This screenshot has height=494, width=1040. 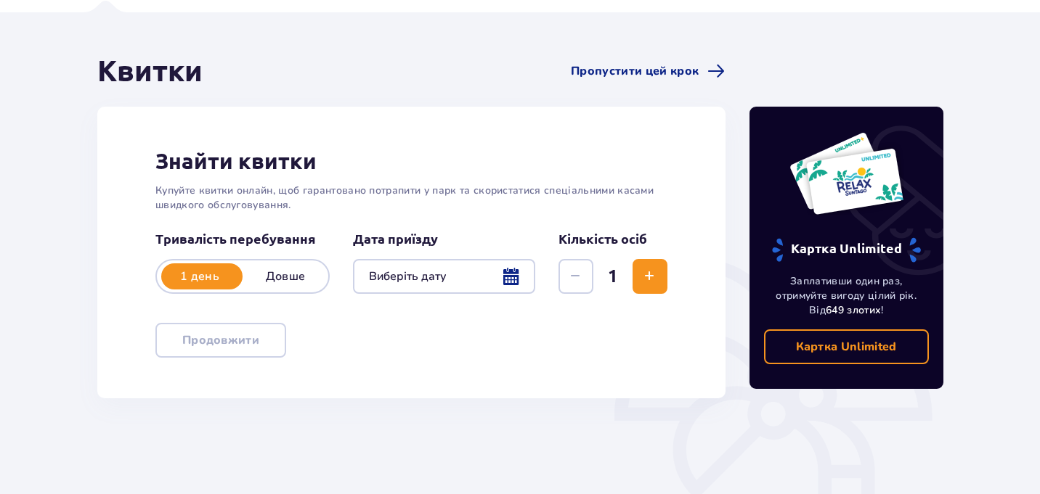 What do you see at coordinates (613, 277) in the screenshot?
I see `span: 1` at bounding box center [613, 277].